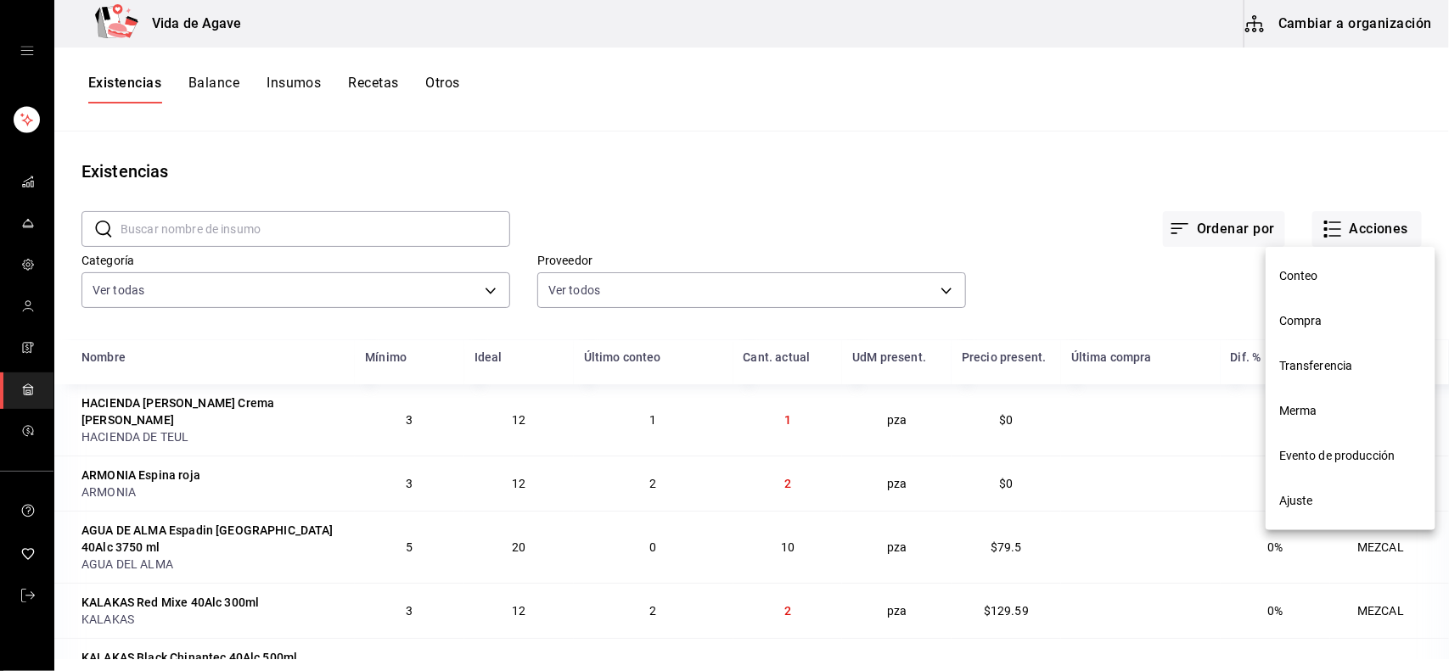 The height and width of the screenshot is (671, 1449). What do you see at coordinates (1351, 321) in the screenshot?
I see `span: Compra` at bounding box center [1351, 321].